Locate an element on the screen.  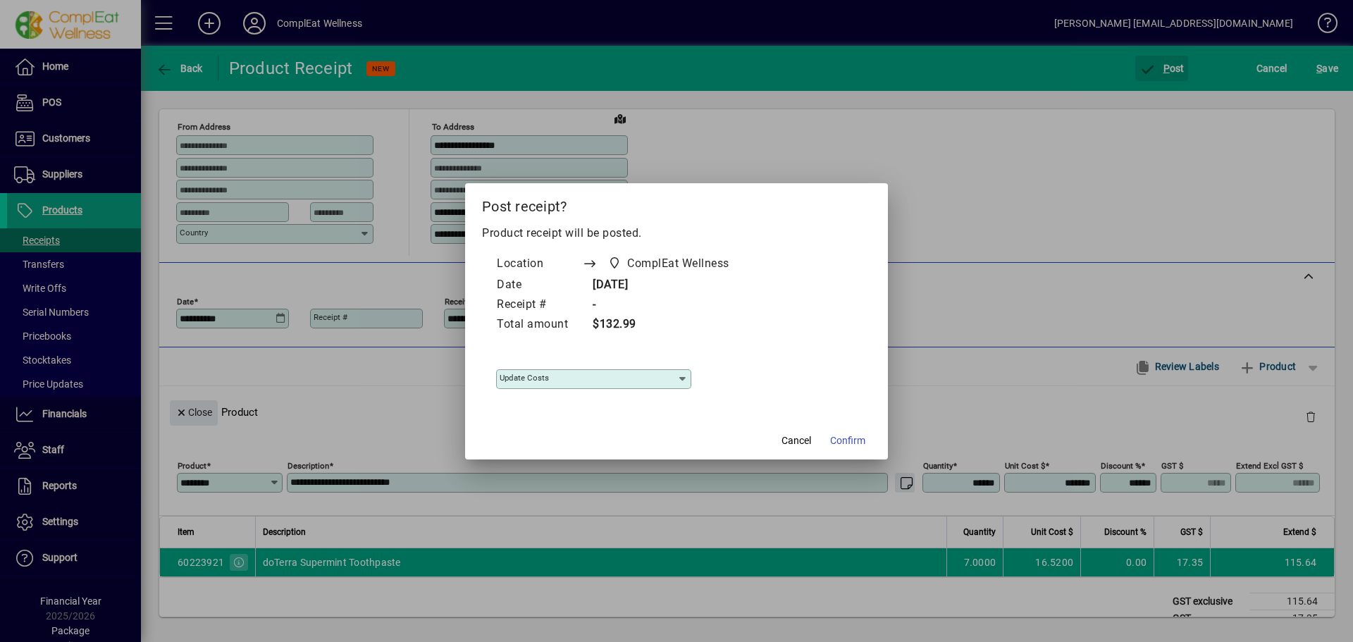
h2: Post receipt? is located at coordinates (676, 204).